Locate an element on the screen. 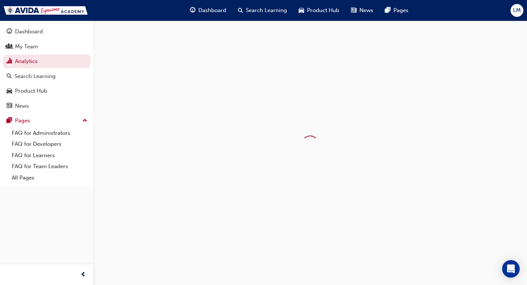 The height and width of the screenshot is (285, 527). span: Dashboard is located at coordinates (212, 10).